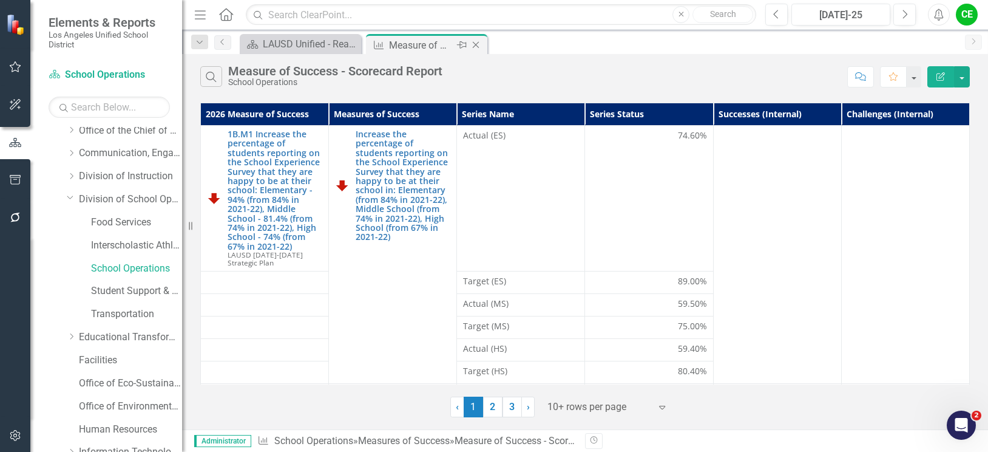  What do you see at coordinates (130, 383) in the screenshot?
I see `a: Office of Eco-Sustainability` at bounding box center [130, 383].